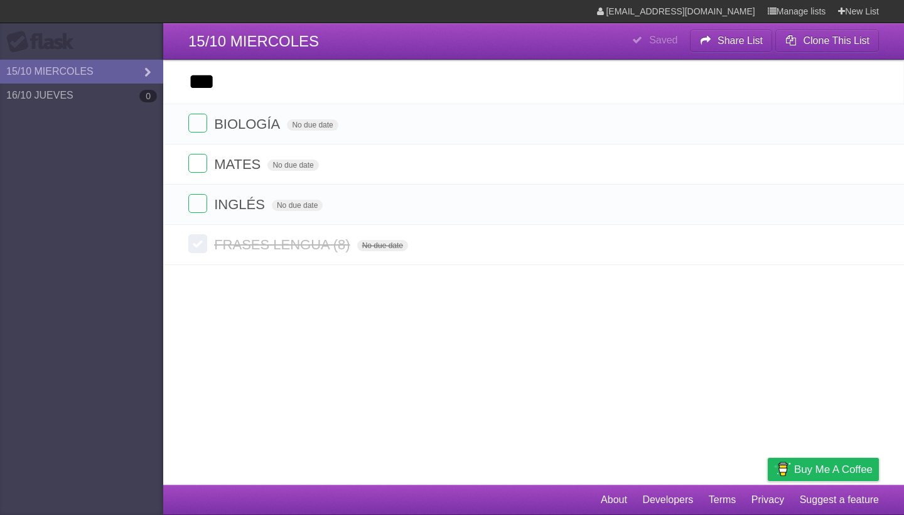  I want to click on a: Buy me a coffee, so click(823, 469).